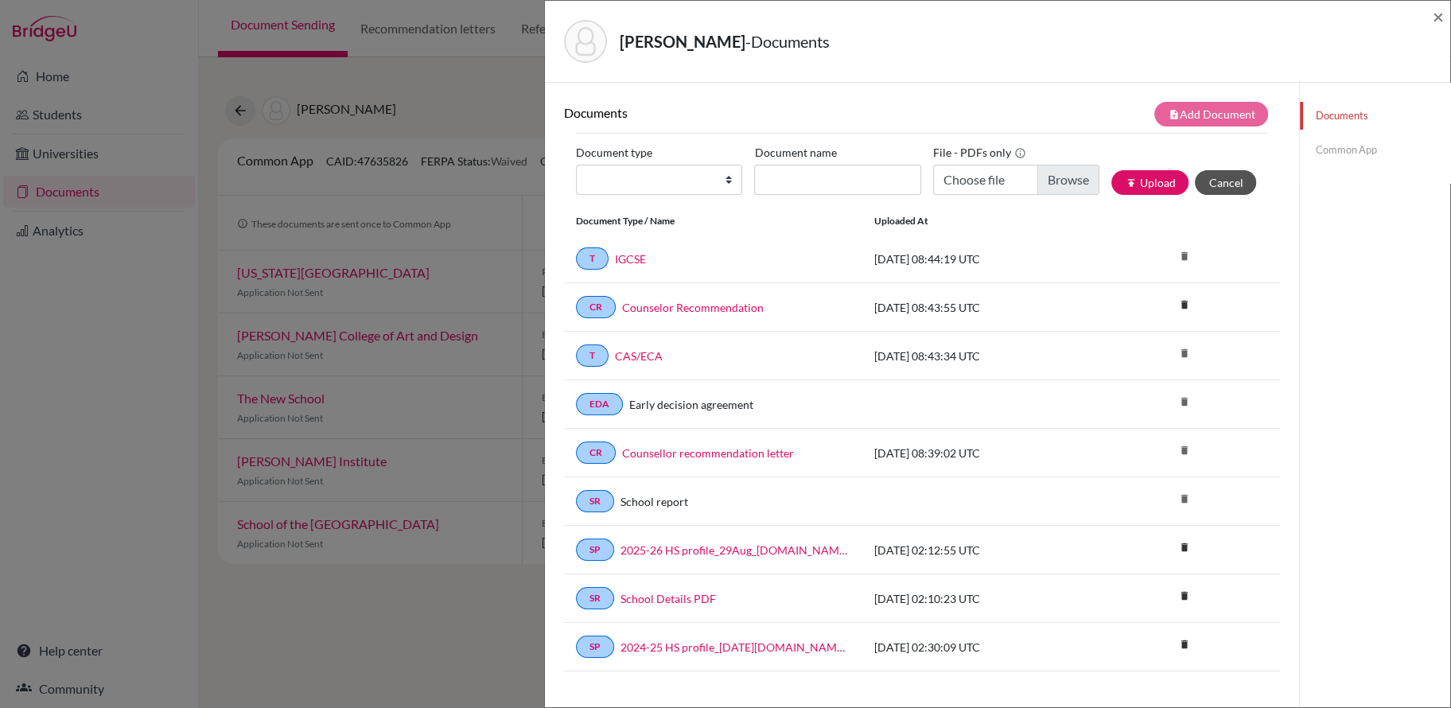  I want to click on button: Close, so click(1438, 17).